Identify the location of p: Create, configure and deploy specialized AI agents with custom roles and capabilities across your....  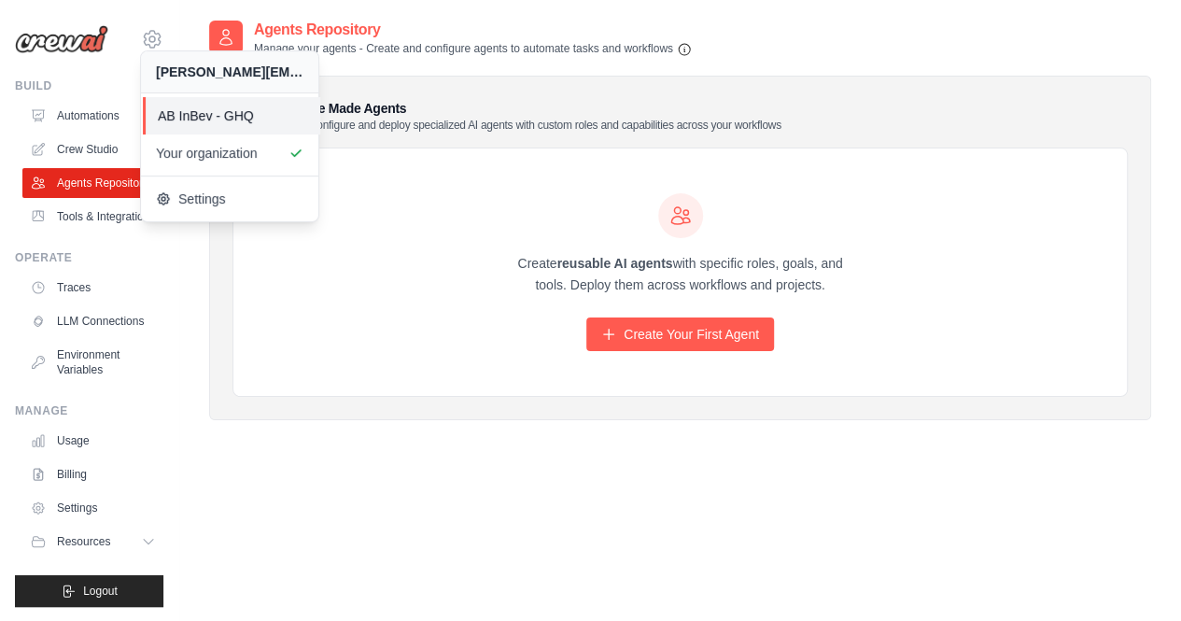
(528, 125).